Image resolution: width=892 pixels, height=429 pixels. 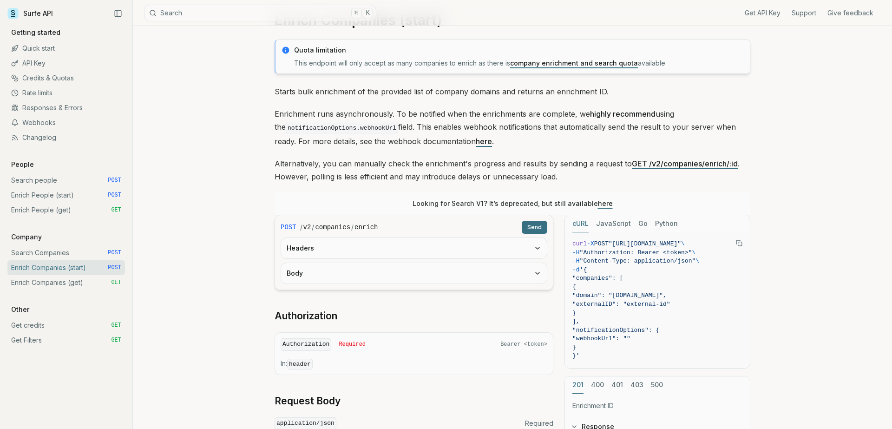 What do you see at coordinates (621, 304) in the screenshot?
I see `span: "externalID": "external-id"` at bounding box center [621, 304].